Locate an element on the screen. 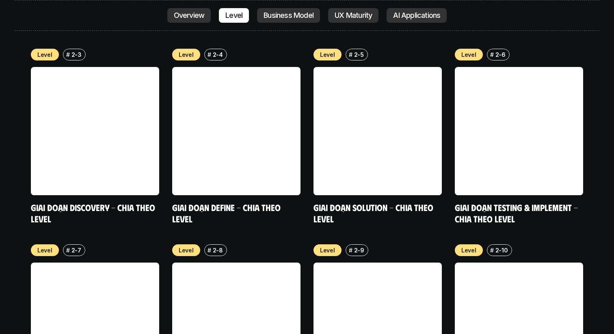 The image size is (614, 334). p: UX Maturity is located at coordinates (353, 15).